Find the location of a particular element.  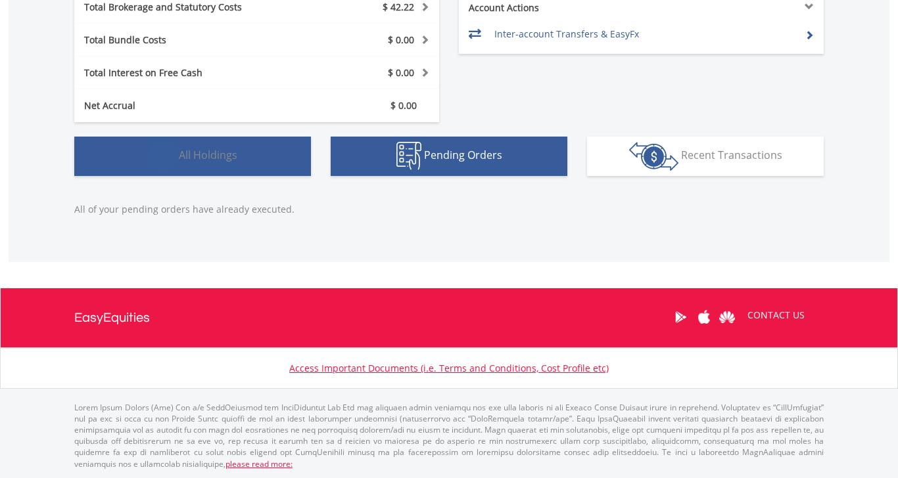

p: Lorem Ipsum Dolors (Ame) Con a/e SeddOeiusmod tem InciDiduntut Lab Etd mag aliquaen admin veniamq... is located at coordinates (449, 436).